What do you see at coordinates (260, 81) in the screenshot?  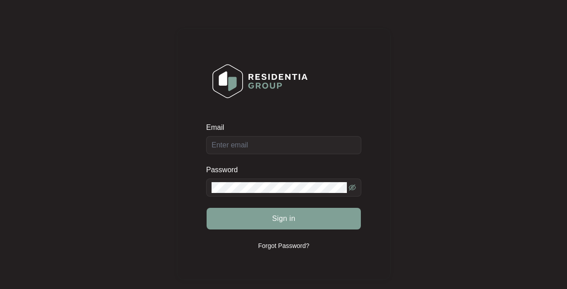 I see `img: Login Logo` at bounding box center [260, 81].